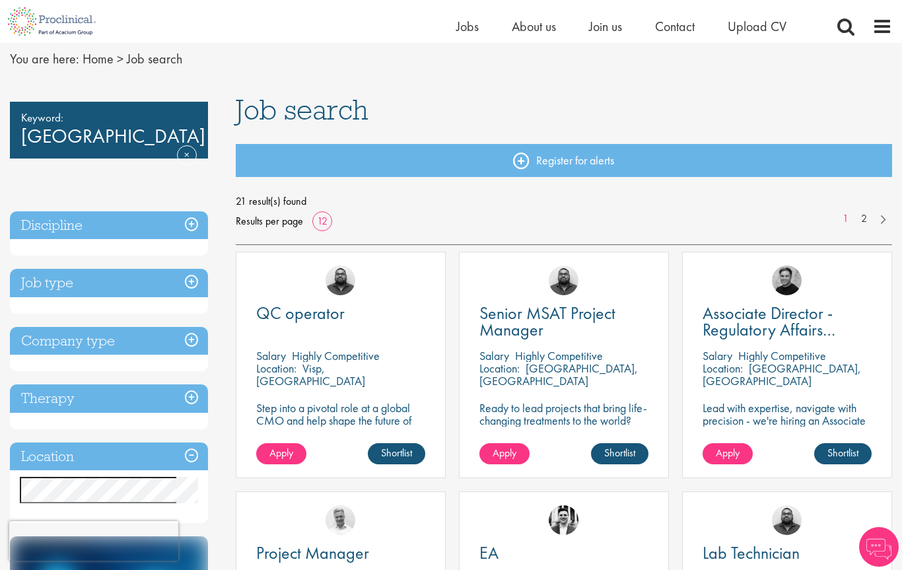 The height and width of the screenshot is (570, 902). What do you see at coordinates (786, 280) in the screenshot?
I see `a: Peter Duvall` at bounding box center [786, 280].